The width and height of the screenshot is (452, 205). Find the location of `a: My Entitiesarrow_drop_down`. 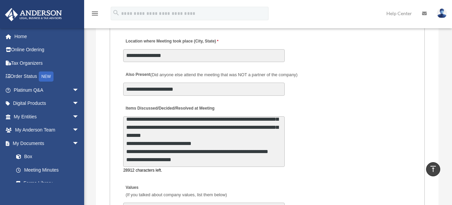

a: My Entitiesarrow_drop_down is located at coordinates (47, 117).